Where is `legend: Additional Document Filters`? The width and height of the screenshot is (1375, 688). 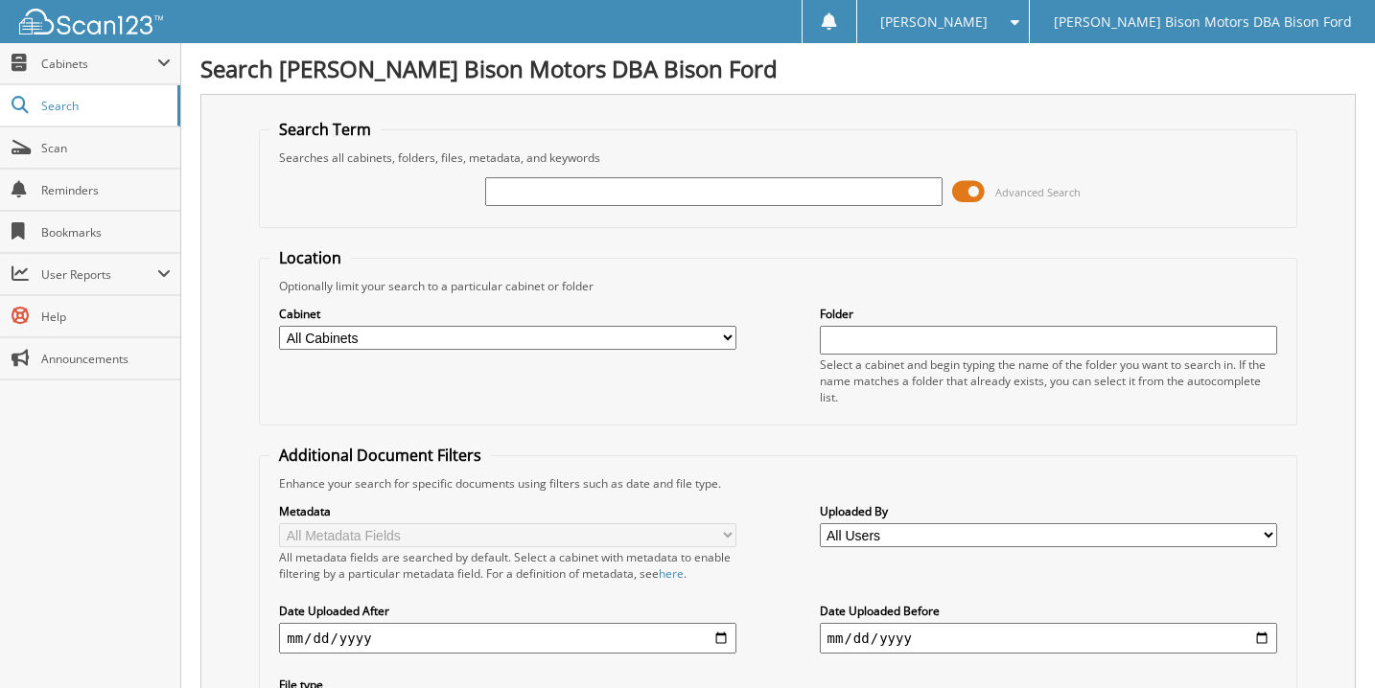 legend: Additional Document Filters is located at coordinates (380, 455).